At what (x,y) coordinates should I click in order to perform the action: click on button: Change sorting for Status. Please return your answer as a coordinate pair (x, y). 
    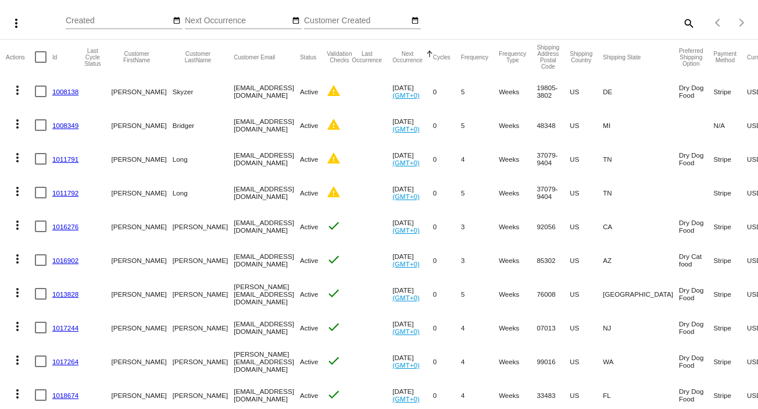
    Looking at the image, I should click on (308, 57).